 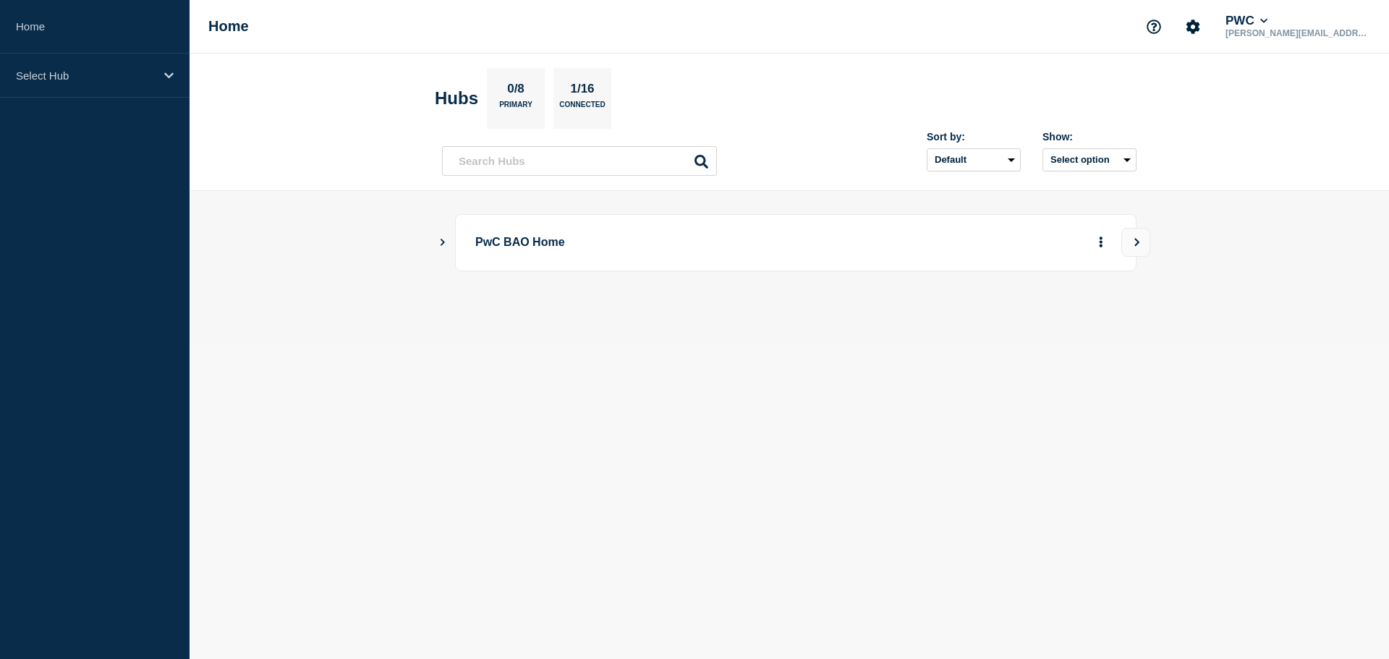 What do you see at coordinates (675, 242) in the screenshot?
I see `p: PwC BAO Home` at bounding box center [675, 242].